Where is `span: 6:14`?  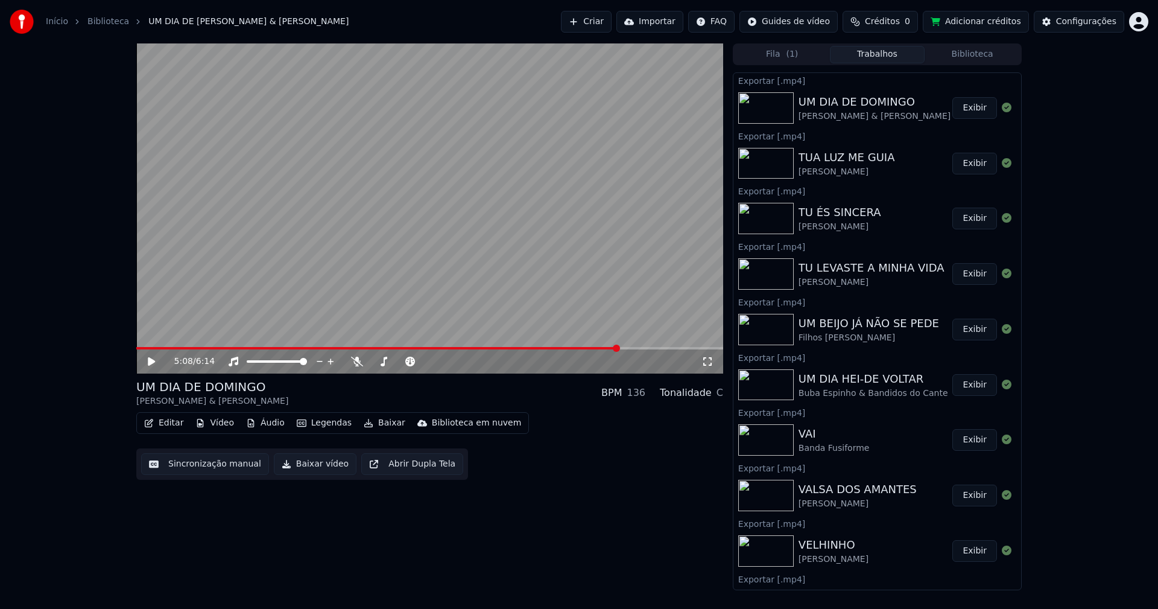
span: 6:14 is located at coordinates (205, 361).